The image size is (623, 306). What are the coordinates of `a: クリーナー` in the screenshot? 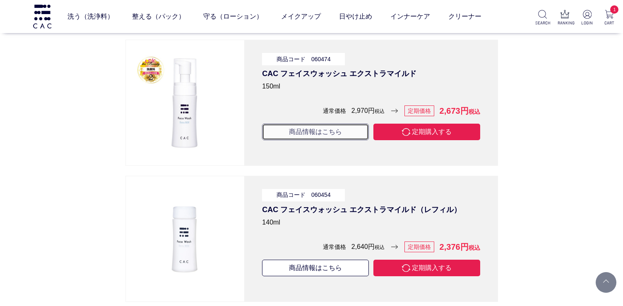 It's located at (465, 17).